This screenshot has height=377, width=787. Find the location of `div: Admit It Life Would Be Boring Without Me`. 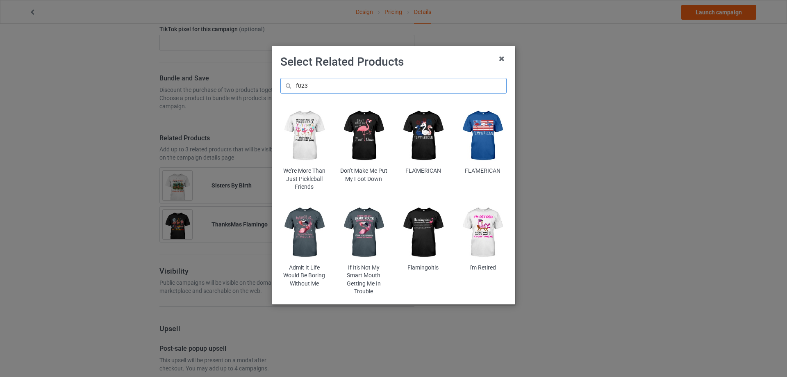

div: Admit It Life Would Be Boring Without Me is located at coordinates (304, 275).